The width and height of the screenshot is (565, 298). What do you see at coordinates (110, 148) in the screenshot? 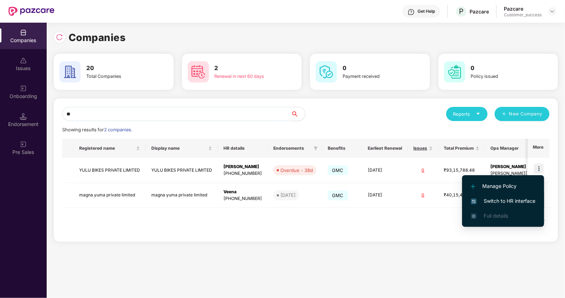
I see `th: Registered name` at bounding box center [110, 148].